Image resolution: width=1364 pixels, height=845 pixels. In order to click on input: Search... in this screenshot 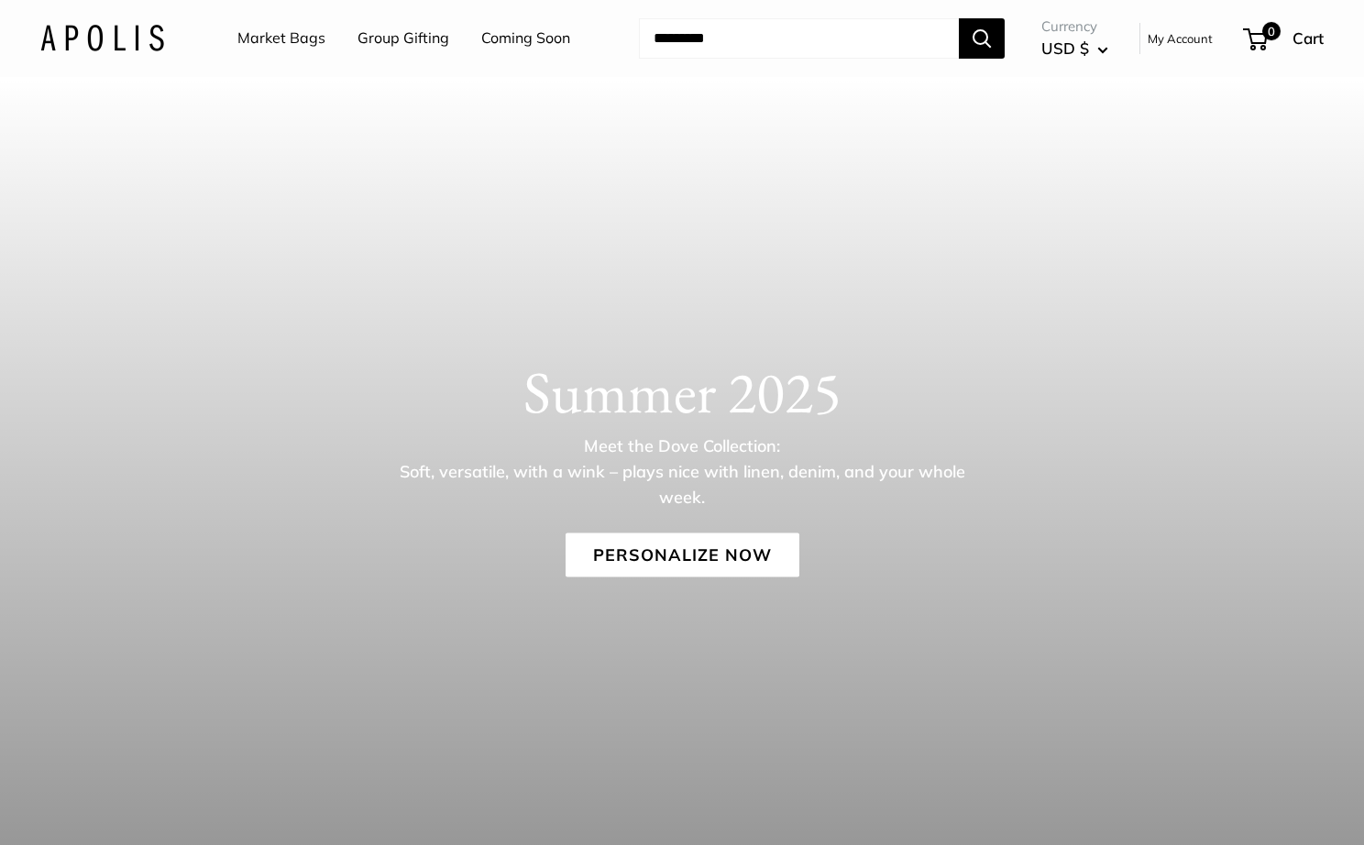, I will do `click(799, 39)`.